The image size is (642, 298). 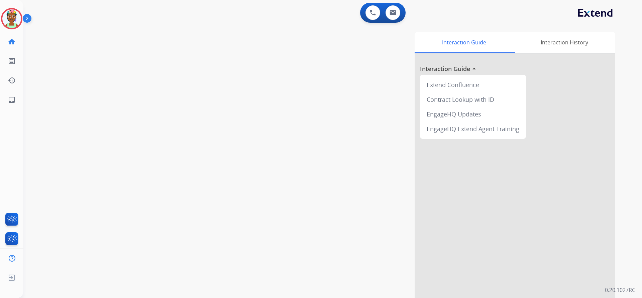 I want to click on div: EngageHQ Extend Agent Training, so click(x=473, y=129).